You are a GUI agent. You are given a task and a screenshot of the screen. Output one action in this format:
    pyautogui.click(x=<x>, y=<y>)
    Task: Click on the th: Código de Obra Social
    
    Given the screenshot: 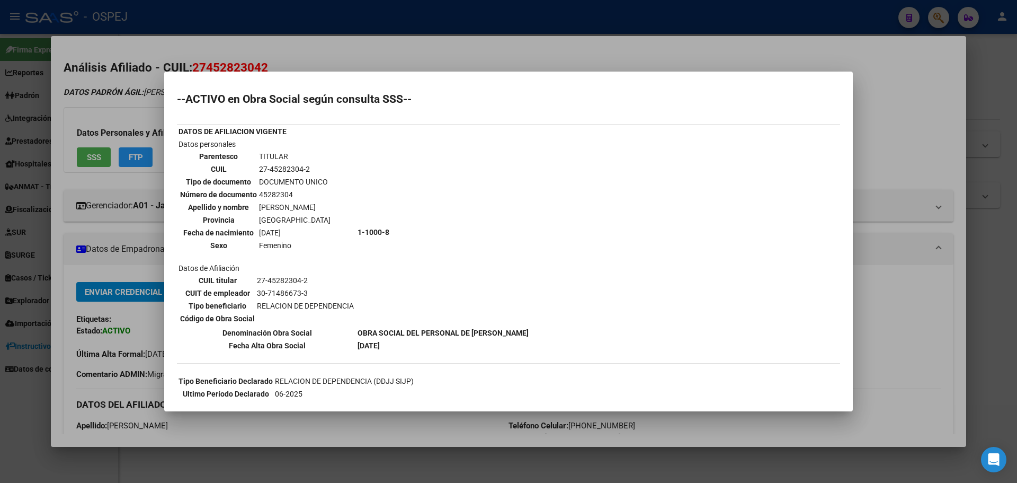 What is the action you would take?
    pyautogui.click(x=217, y=318)
    